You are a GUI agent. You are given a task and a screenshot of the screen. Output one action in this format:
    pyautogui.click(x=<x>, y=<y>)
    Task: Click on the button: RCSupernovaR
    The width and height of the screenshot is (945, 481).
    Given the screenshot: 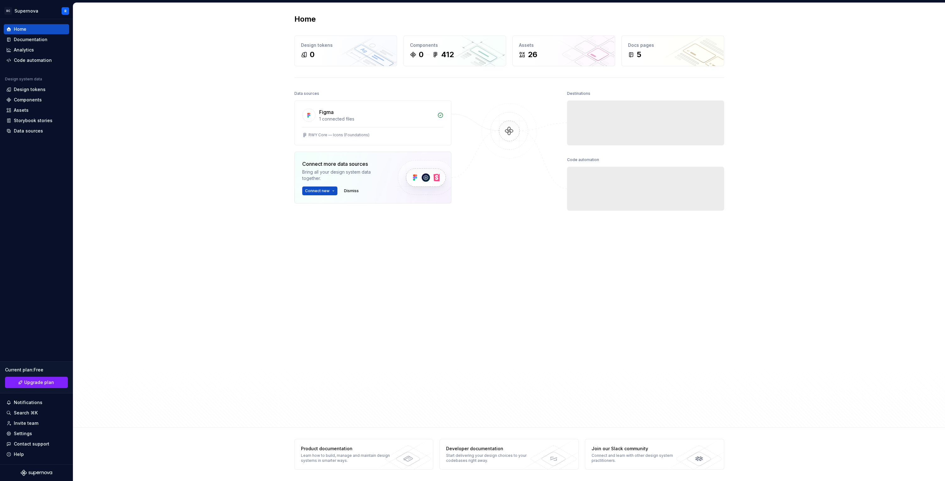 What is the action you would take?
    pyautogui.click(x=36, y=11)
    